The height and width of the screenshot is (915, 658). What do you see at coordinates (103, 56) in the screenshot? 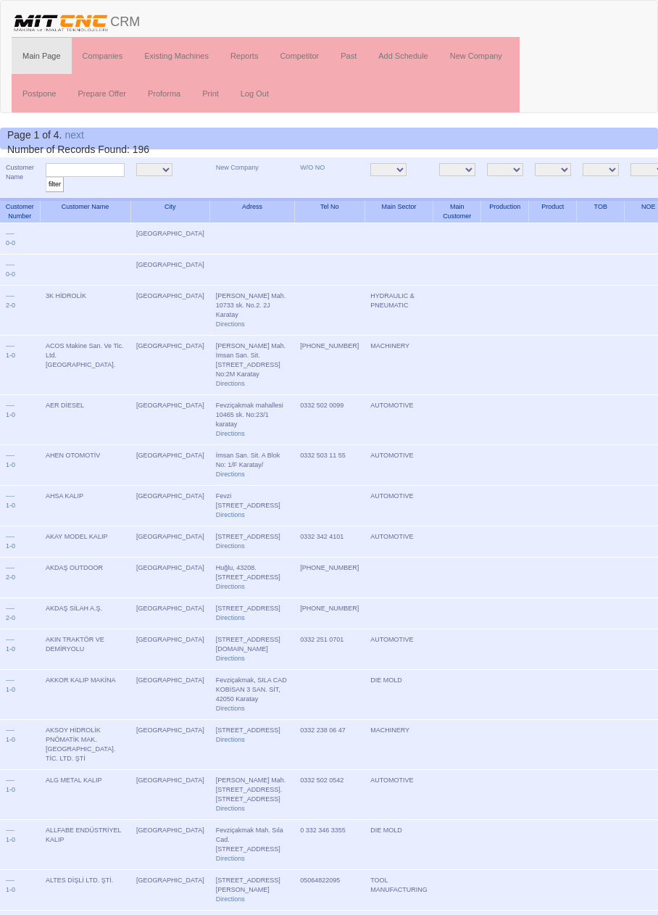
I see `a: Companies` at bounding box center [103, 56].